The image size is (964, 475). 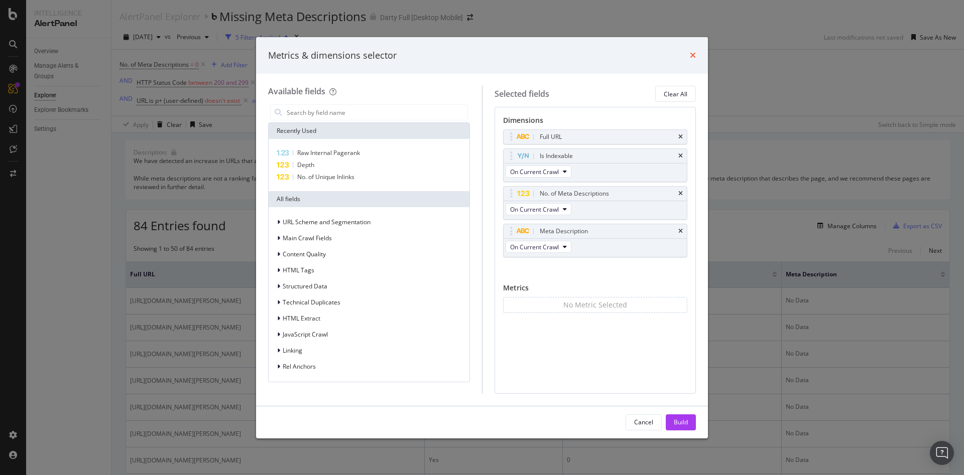 I want to click on span: JavaScript Crawl, so click(x=305, y=334).